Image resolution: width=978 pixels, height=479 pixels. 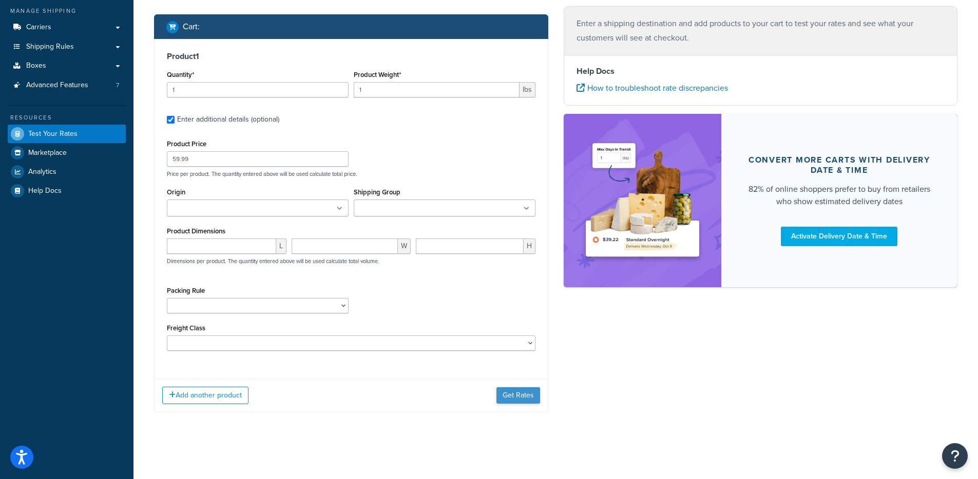 What do you see at coordinates (642, 201) in the screenshot?
I see `img: feature-image-ddt-36eae7f7280da8017bfb280eaccd9c446f90b1fe08728e4019434db127062ab4.png` at bounding box center [642, 201].